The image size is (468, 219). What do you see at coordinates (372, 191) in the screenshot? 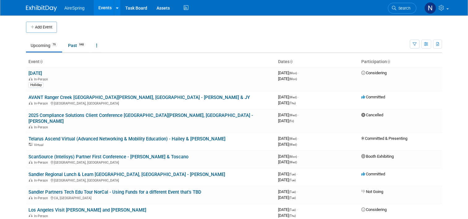
I see `span: Not Going` at bounding box center [372, 191].